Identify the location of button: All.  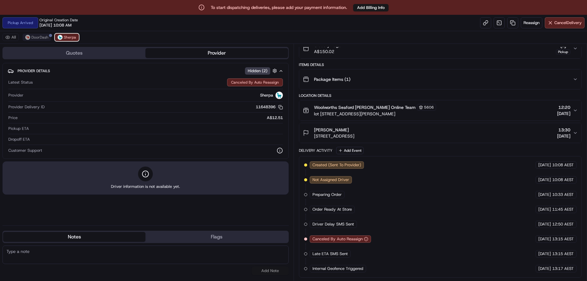
(10, 37).